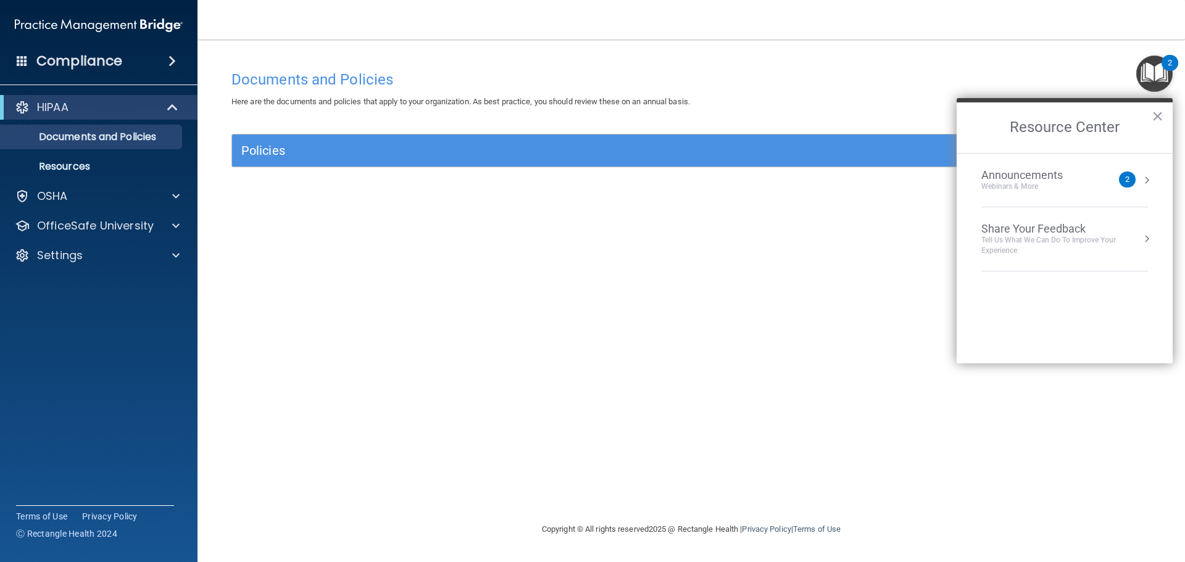 The image size is (1185, 562). What do you see at coordinates (1035, 175) in the screenshot?
I see `div: Announcements` at bounding box center [1035, 175].